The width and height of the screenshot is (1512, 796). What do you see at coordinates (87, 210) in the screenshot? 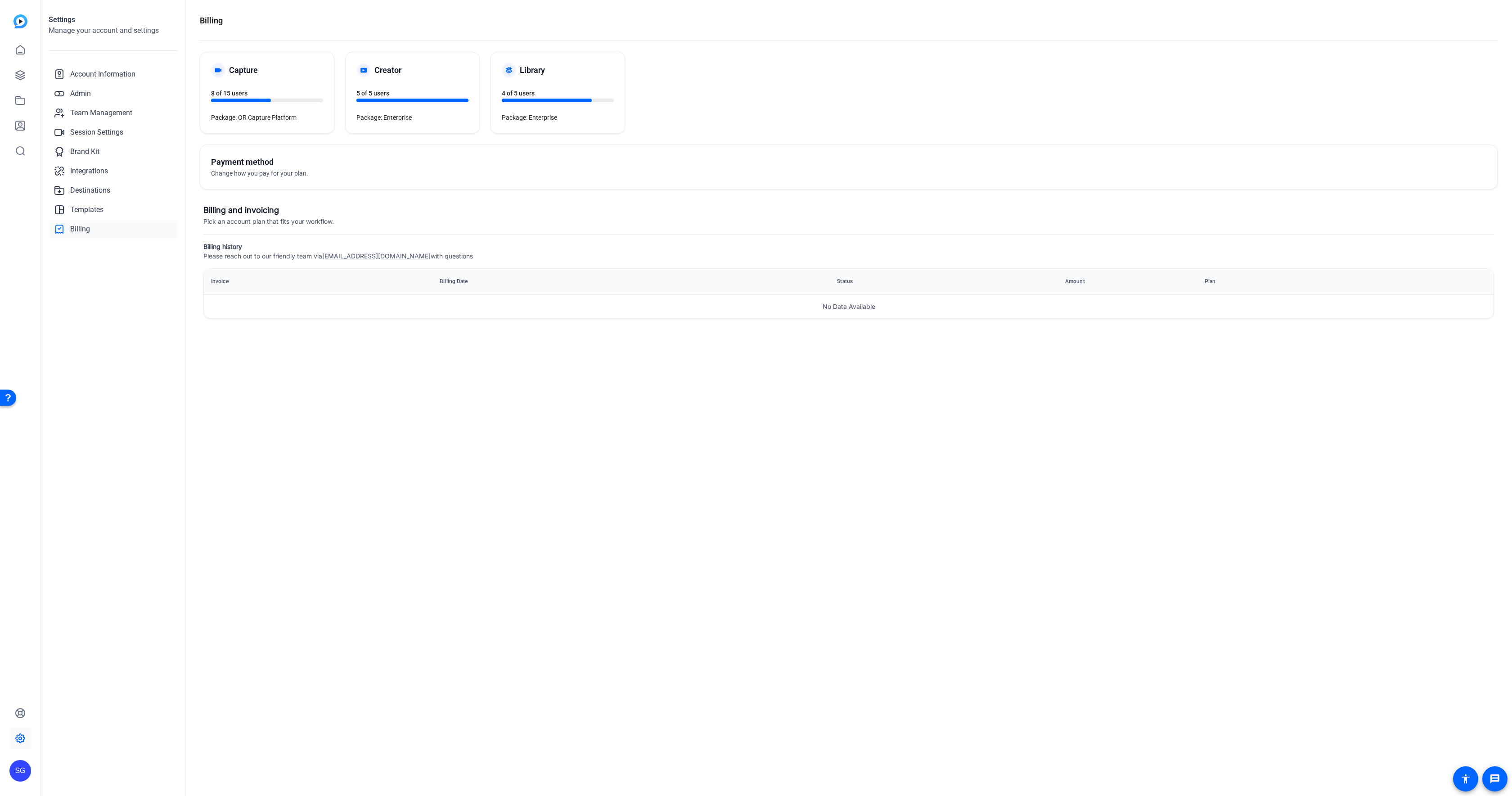
I see `span: Templates` at bounding box center [87, 210].